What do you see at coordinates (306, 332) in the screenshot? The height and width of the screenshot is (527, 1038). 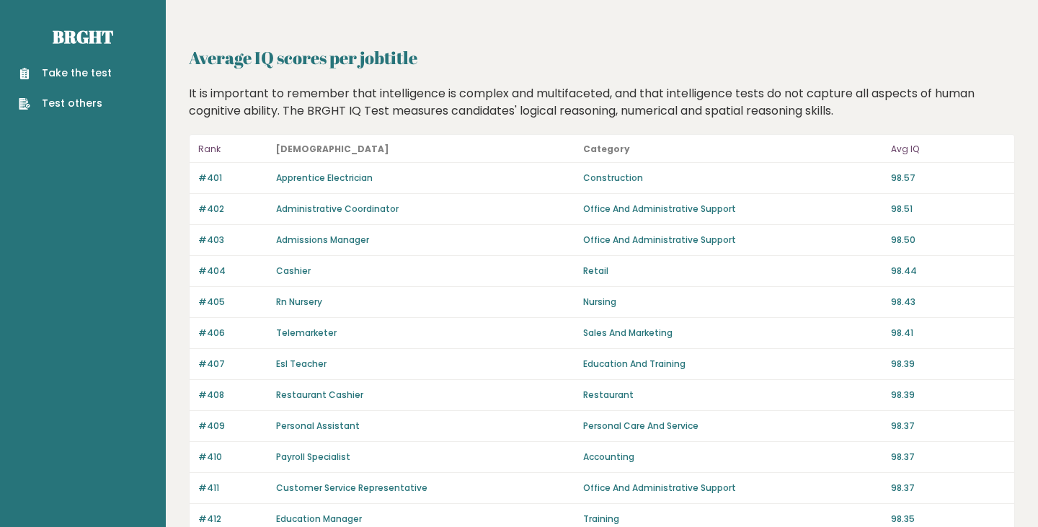 I see `a: Telemarketer` at bounding box center [306, 332].